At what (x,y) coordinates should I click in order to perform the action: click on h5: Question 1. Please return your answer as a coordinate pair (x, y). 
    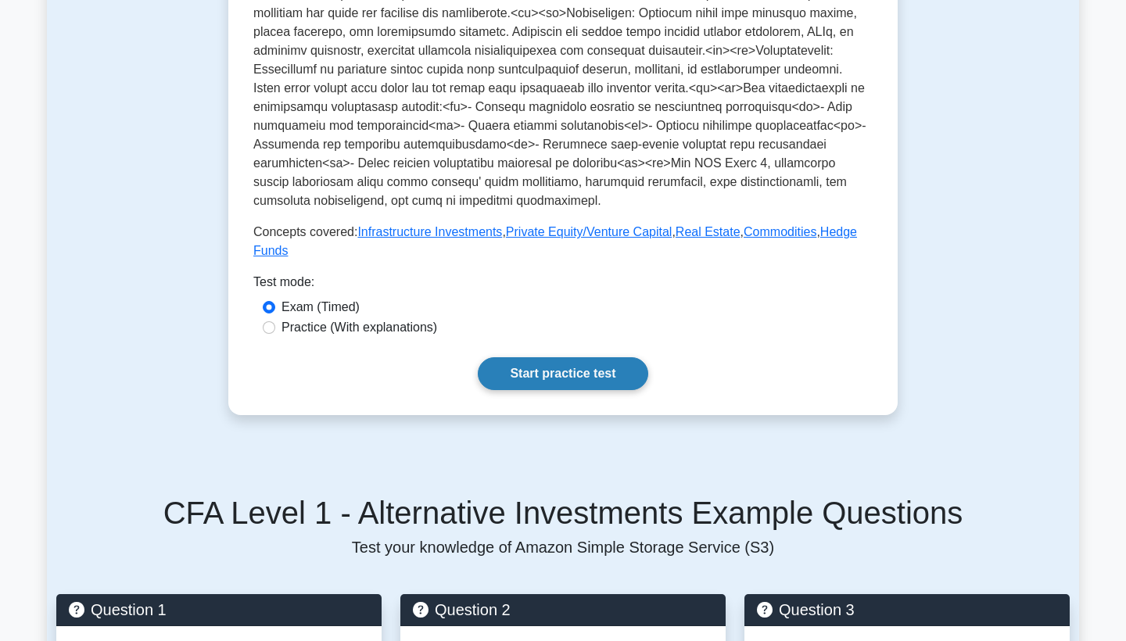
    Looking at the image, I should click on (219, 610).